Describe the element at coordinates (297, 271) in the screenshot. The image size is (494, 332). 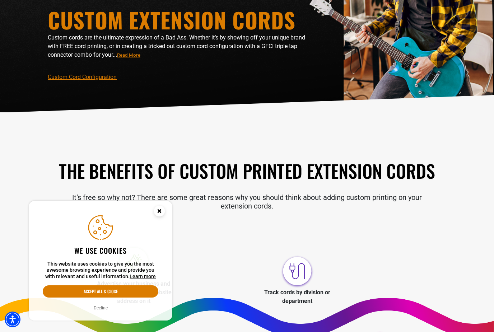
I see `img: Track` at that location.